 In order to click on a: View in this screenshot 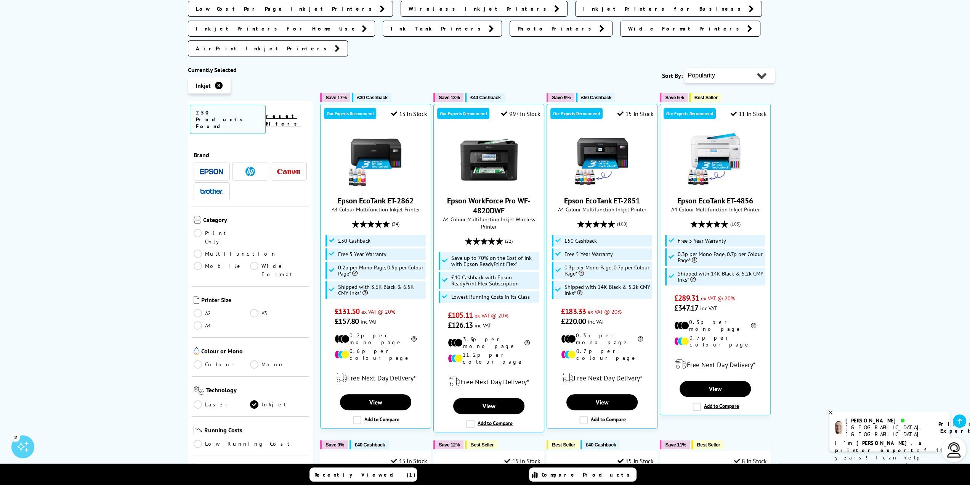, I will do `click(376, 402)`.